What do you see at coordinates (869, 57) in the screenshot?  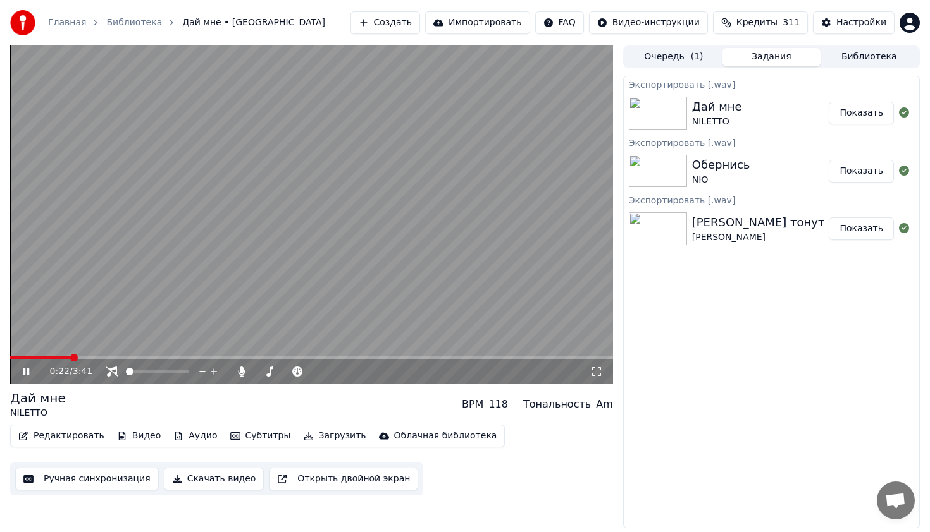 I see `button: Библиотека` at bounding box center [869, 57].